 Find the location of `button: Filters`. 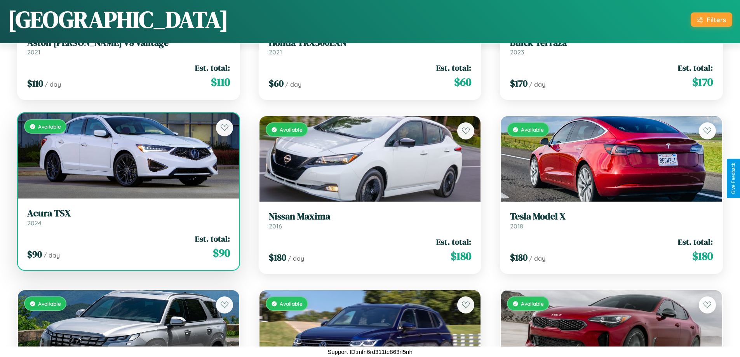

button: Filters is located at coordinates (711, 19).